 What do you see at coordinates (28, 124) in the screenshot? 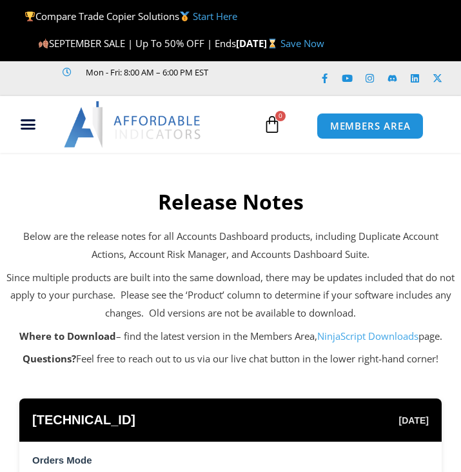
I see `div: Menu Toggle` at bounding box center [28, 124].